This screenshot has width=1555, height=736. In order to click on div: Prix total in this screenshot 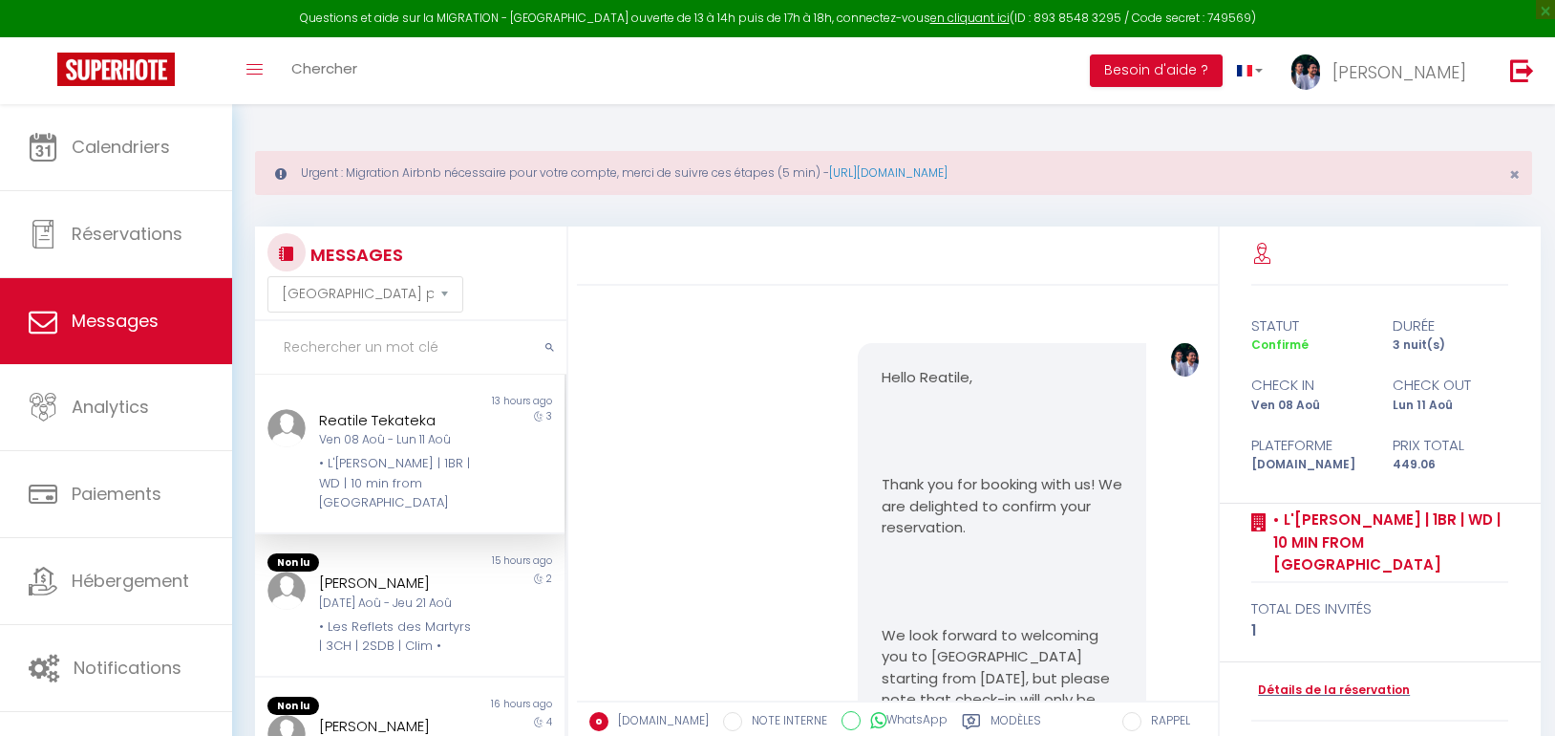, I will do `click(1451, 445)`.